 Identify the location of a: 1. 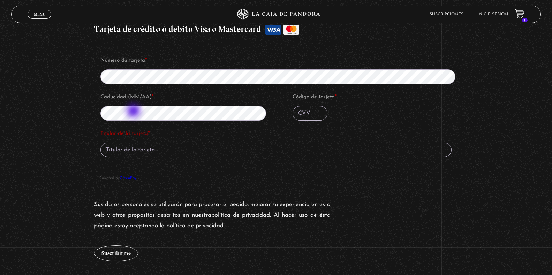
(520, 14).